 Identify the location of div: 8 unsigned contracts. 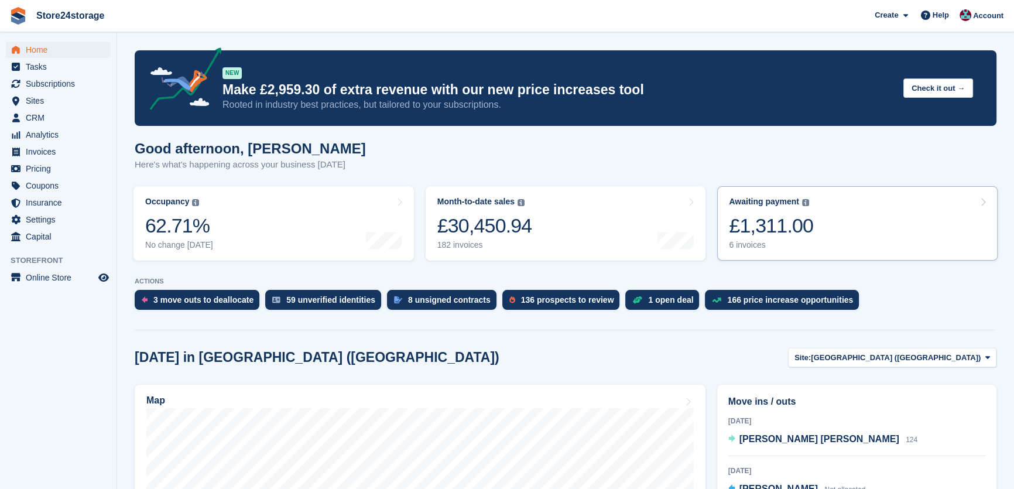
(449, 300).